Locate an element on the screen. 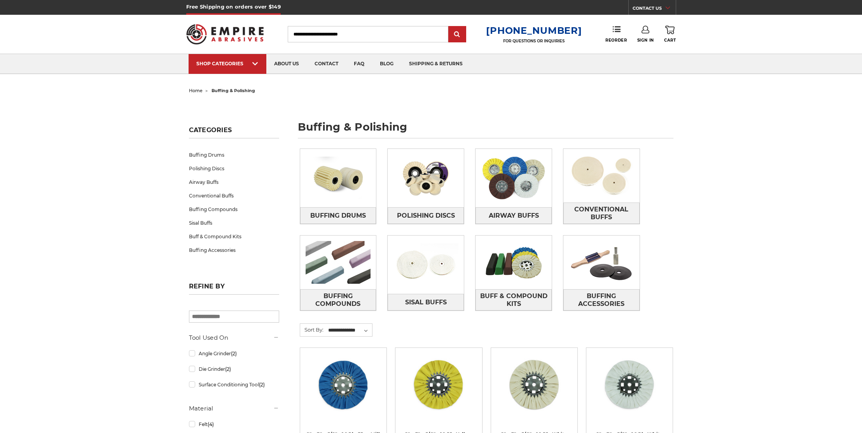 Image resolution: width=862 pixels, height=433 pixels. a: Die Grinder is located at coordinates (234, 369).